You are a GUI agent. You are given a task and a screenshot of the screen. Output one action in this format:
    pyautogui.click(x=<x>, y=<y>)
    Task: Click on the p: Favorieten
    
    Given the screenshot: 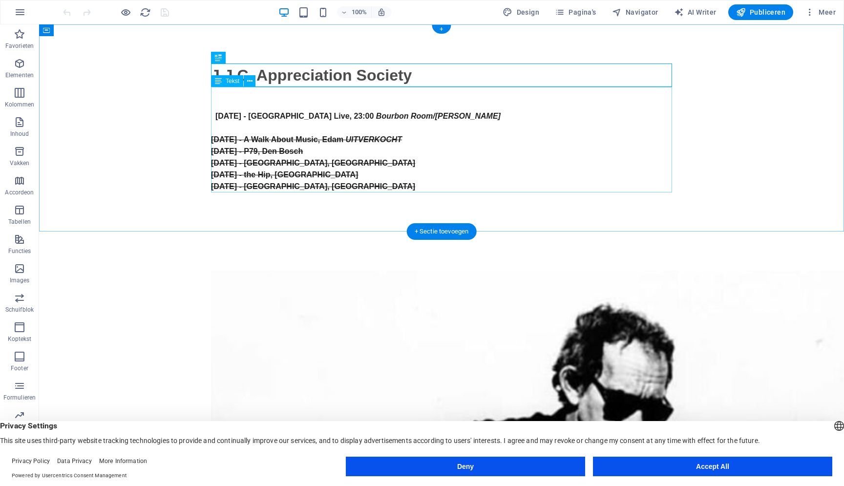 What is the action you would take?
    pyautogui.click(x=20, y=46)
    